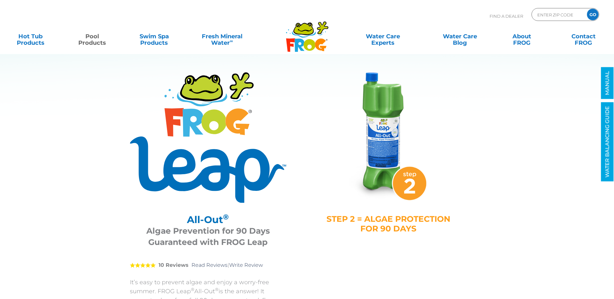 This screenshot has width=614, height=299. Describe the element at coordinates (208, 138) in the screenshot. I see `img: Product Logo` at that location.